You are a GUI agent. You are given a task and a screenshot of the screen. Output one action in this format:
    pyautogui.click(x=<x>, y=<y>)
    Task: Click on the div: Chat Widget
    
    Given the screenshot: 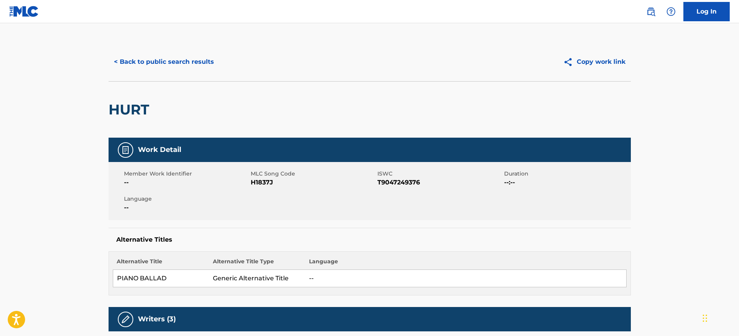 What is the action you would take?
    pyautogui.click(x=720, y=317)
    